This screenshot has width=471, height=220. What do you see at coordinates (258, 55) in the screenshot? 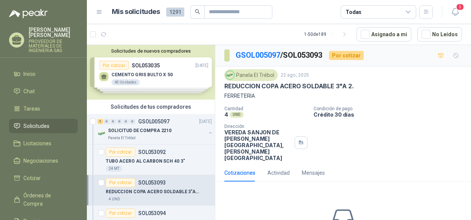
I see `a: GSOL005097` at bounding box center [258, 55].